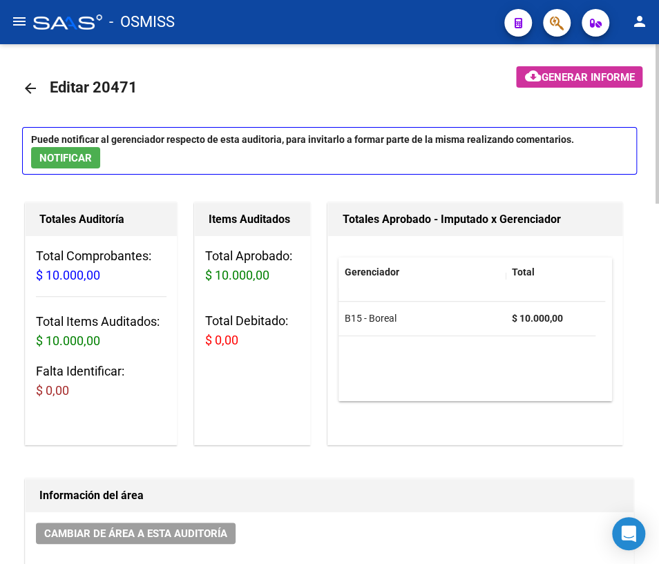 The image size is (659, 564). What do you see at coordinates (329, 496) in the screenshot?
I see `h1: Información del área` at bounding box center [329, 496].